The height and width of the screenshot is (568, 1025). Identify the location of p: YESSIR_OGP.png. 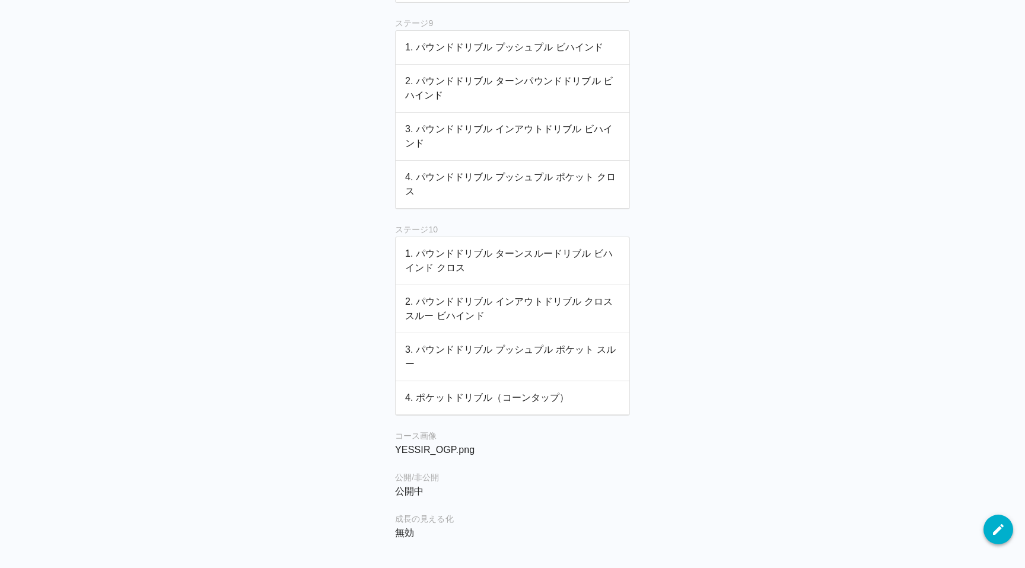
(512, 450).